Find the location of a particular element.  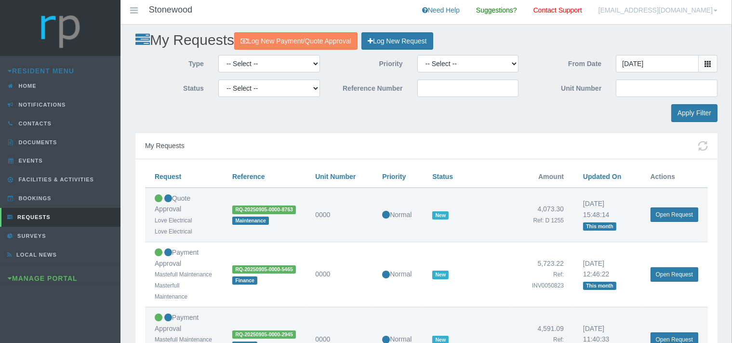

a: Unit Number is located at coordinates (336, 176).